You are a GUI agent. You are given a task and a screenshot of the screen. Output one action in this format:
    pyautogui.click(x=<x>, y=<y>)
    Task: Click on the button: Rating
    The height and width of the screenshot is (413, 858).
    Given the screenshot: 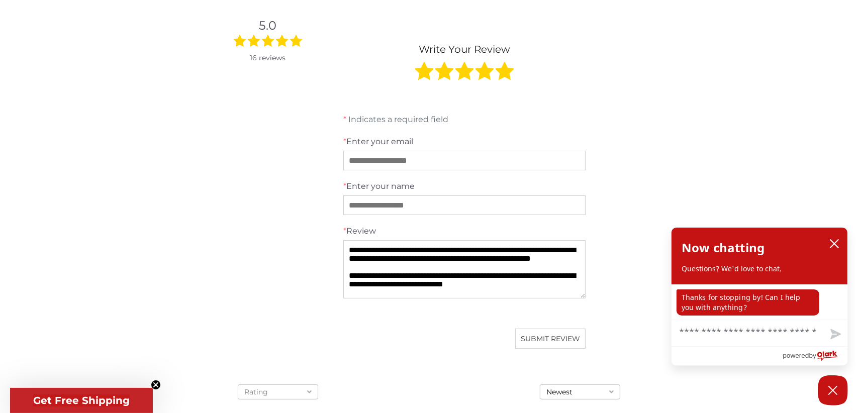 What is the action you would take?
    pyautogui.click(x=278, y=392)
    